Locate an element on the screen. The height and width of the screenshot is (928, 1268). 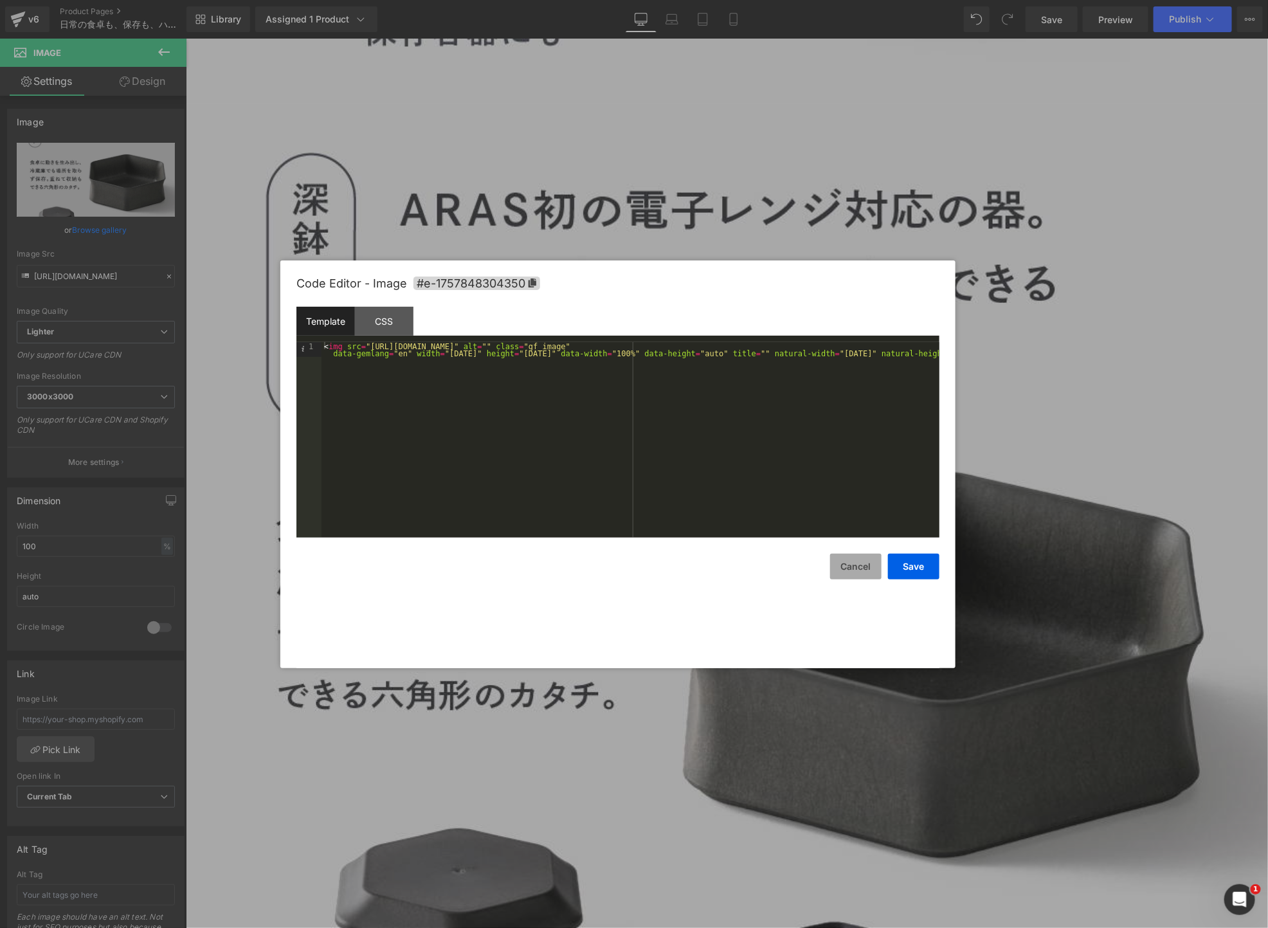
div: CSS is located at coordinates (384, 321).